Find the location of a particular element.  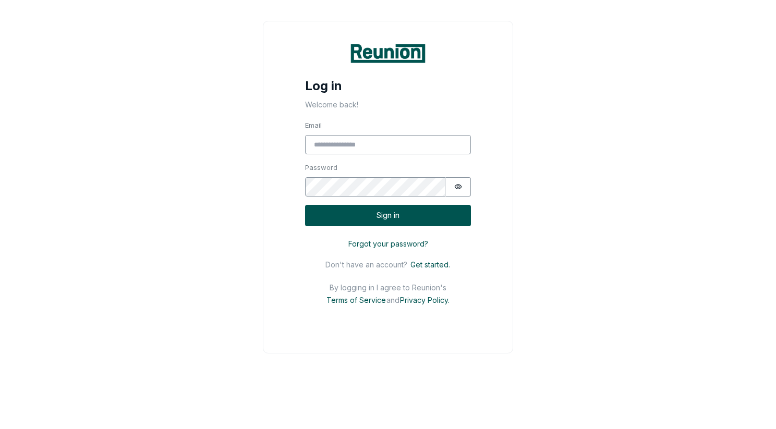

p: and is located at coordinates (393, 300).